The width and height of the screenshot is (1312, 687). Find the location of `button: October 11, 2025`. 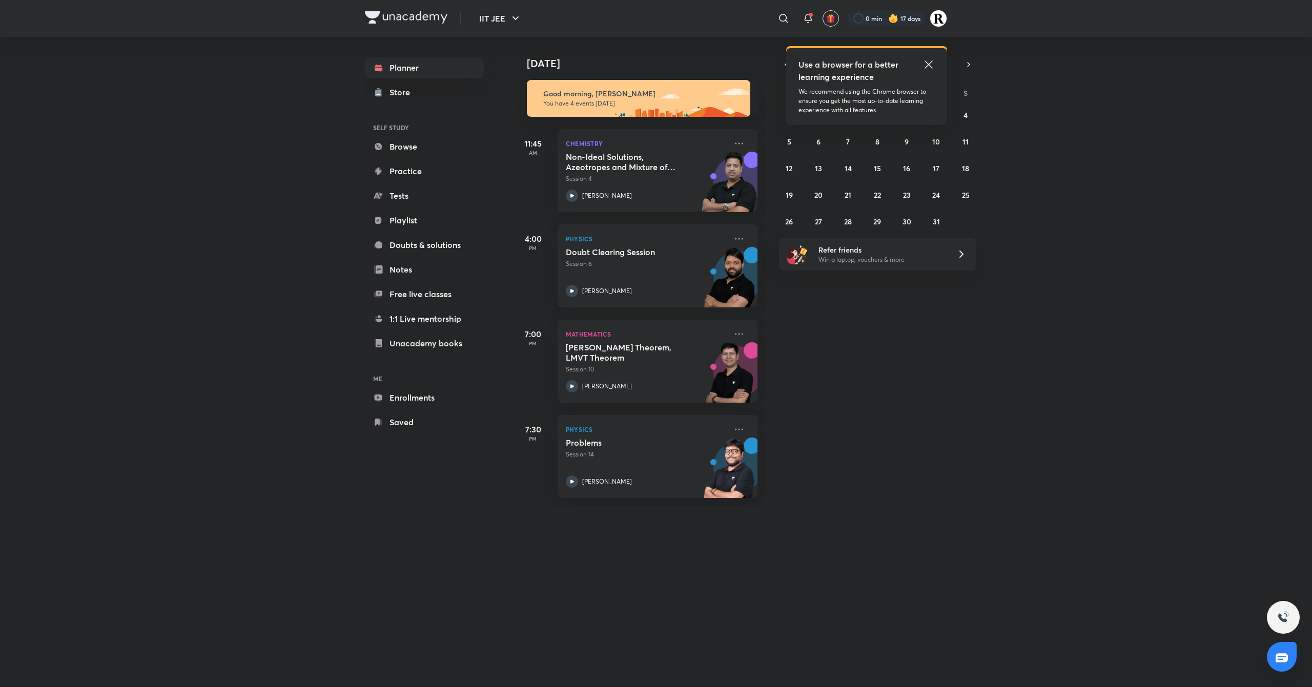

button: October 11, 2025 is located at coordinates (965, 141).